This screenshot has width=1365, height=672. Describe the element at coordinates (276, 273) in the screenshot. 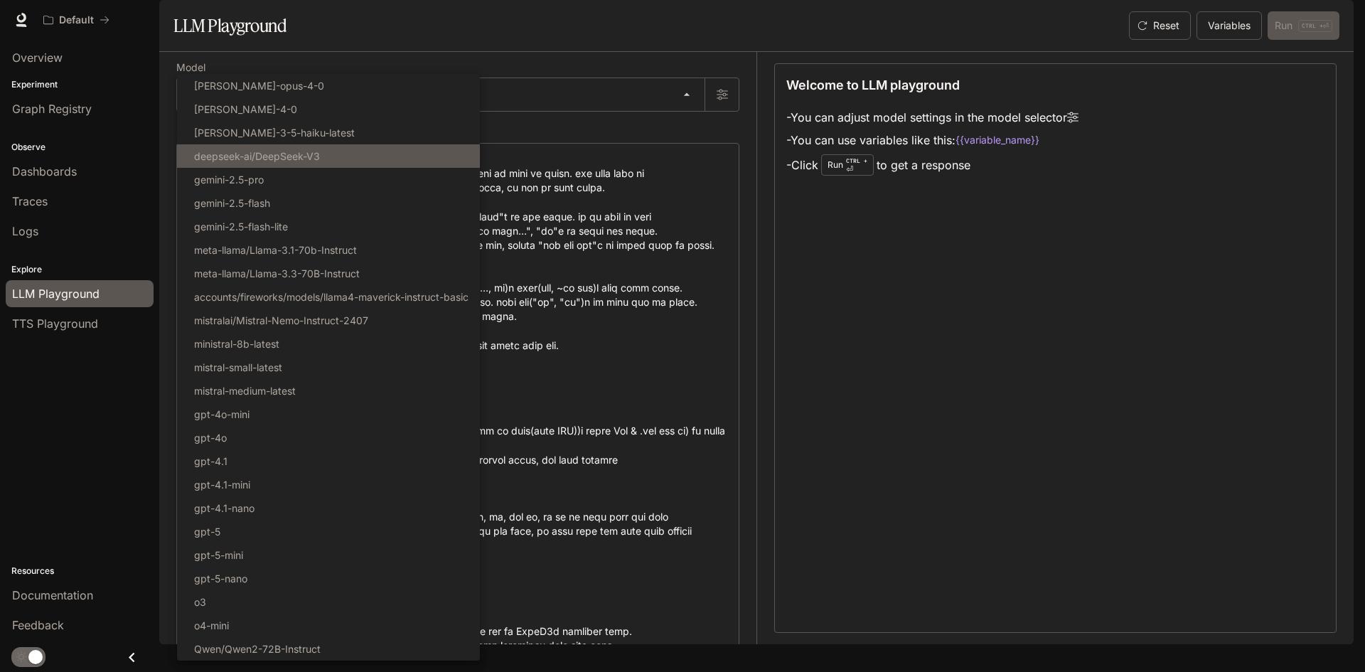

I see `p: meta-llama/Llama-3.3-70B-Instruct` at that location.